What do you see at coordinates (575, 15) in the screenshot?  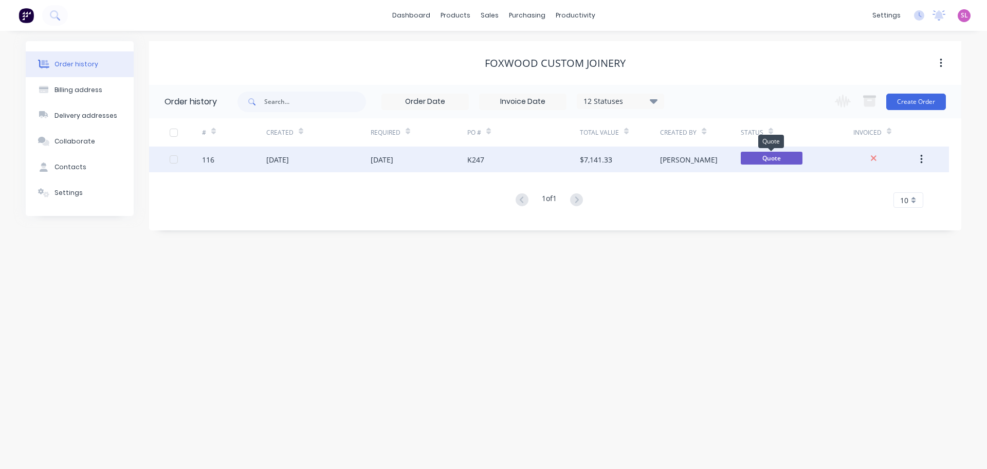 I see `div: productivity` at bounding box center [575, 15].